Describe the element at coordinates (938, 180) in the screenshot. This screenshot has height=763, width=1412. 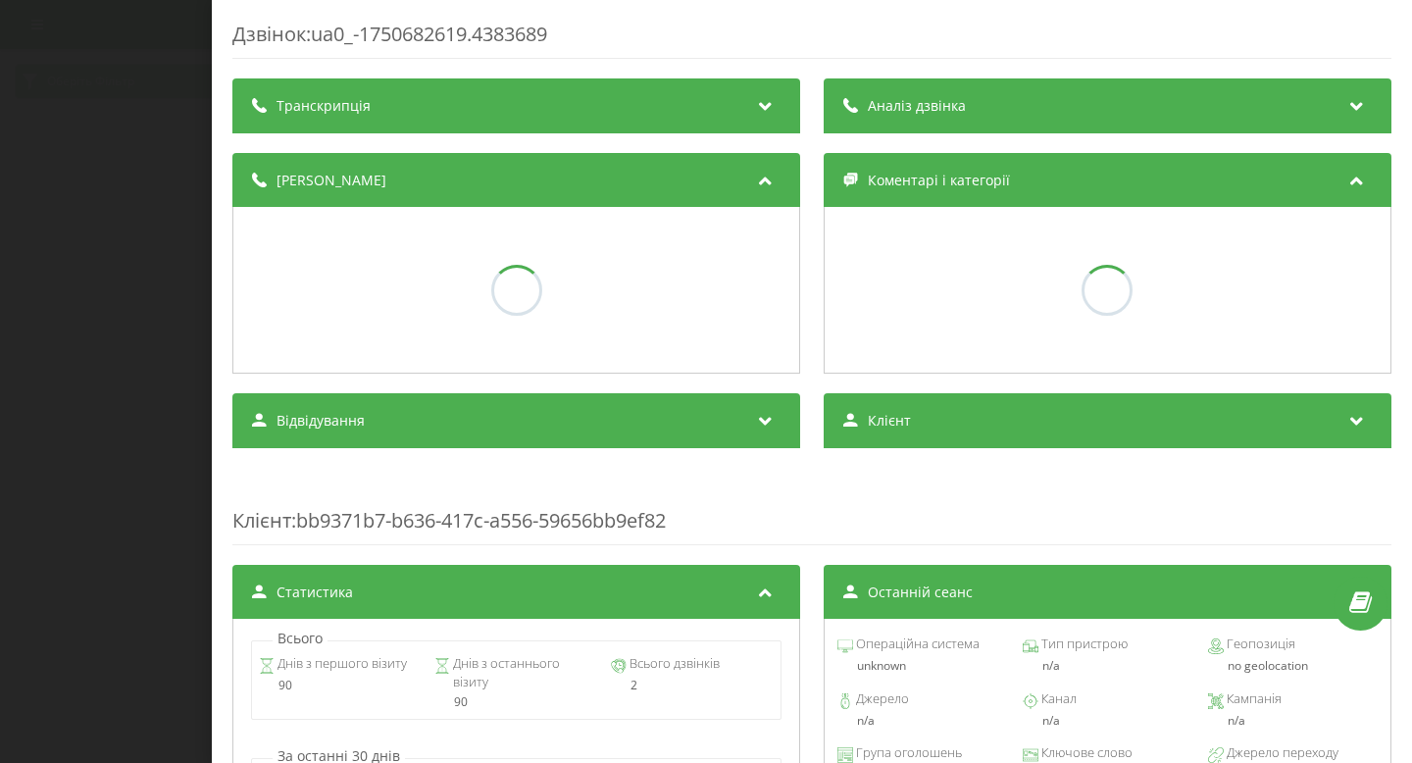
I see `span: Коментарі і категорії` at that location.